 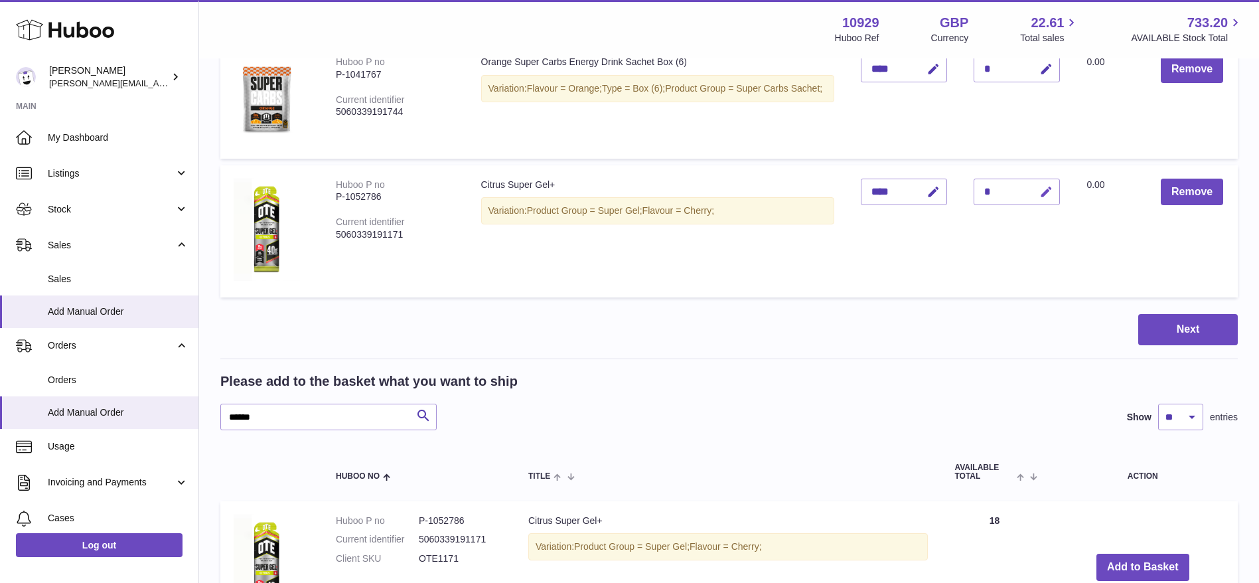 What do you see at coordinates (633, 88) in the screenshot?
I see `span: Type = Box (6);` at bounding box center [633, 88].